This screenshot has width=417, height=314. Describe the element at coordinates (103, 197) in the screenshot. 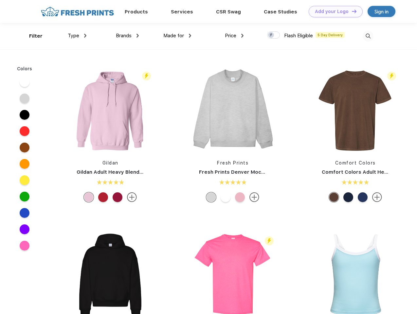

I see `div: Red` at that location.